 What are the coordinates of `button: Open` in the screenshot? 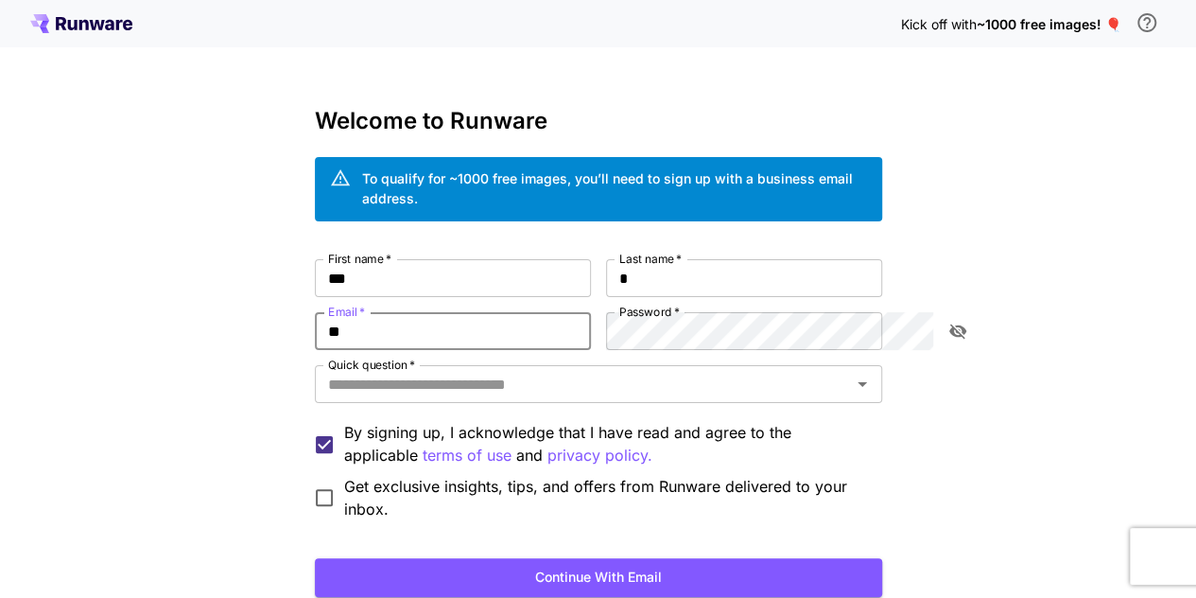 It's located at (863, 384).